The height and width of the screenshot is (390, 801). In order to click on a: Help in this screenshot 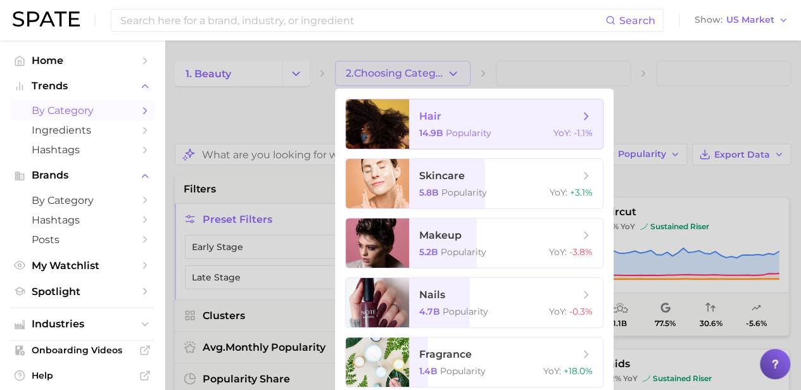, I will do `click(82, 376)`.